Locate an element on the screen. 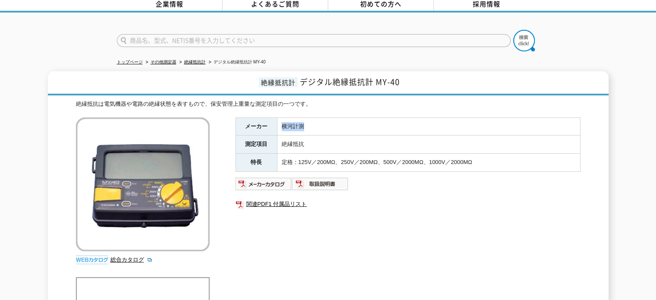 This screenshot has height=300, width=656. td: 横河計測 is located at coordinates (428, 126).